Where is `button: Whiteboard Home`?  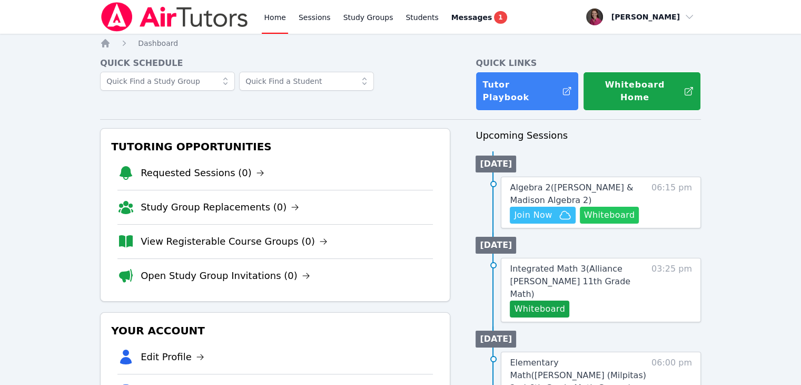
button: Whiteboard Home is located at coordinates (642, 91).